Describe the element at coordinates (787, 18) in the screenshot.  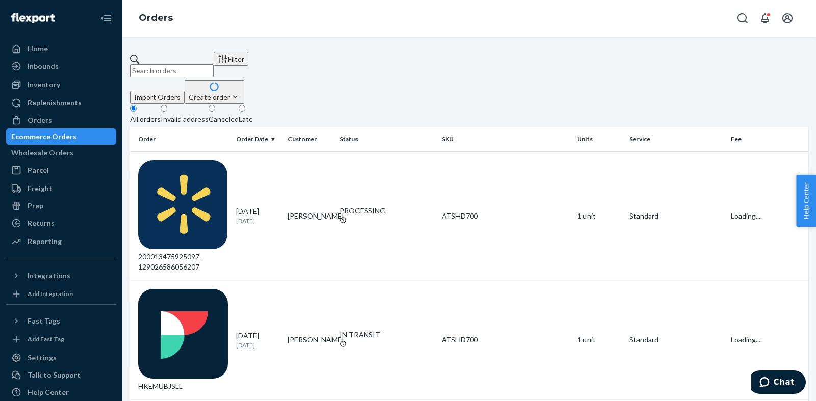
I see `button: Open account menu` at that location.